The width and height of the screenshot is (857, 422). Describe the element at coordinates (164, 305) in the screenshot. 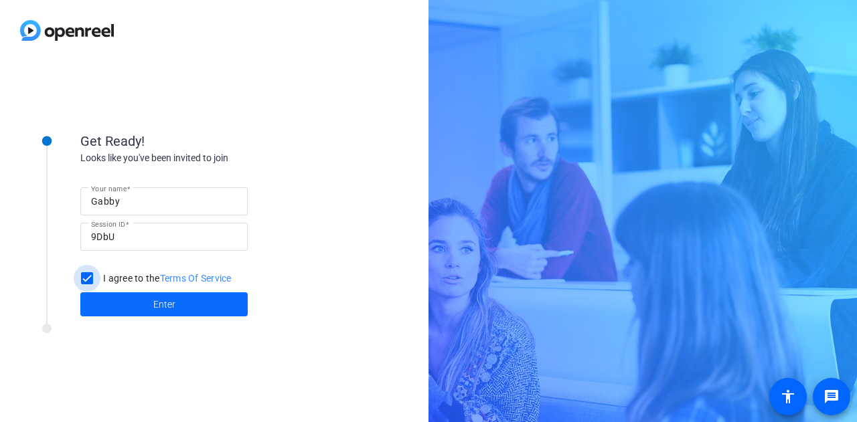

I see `span: Enter` at that location.